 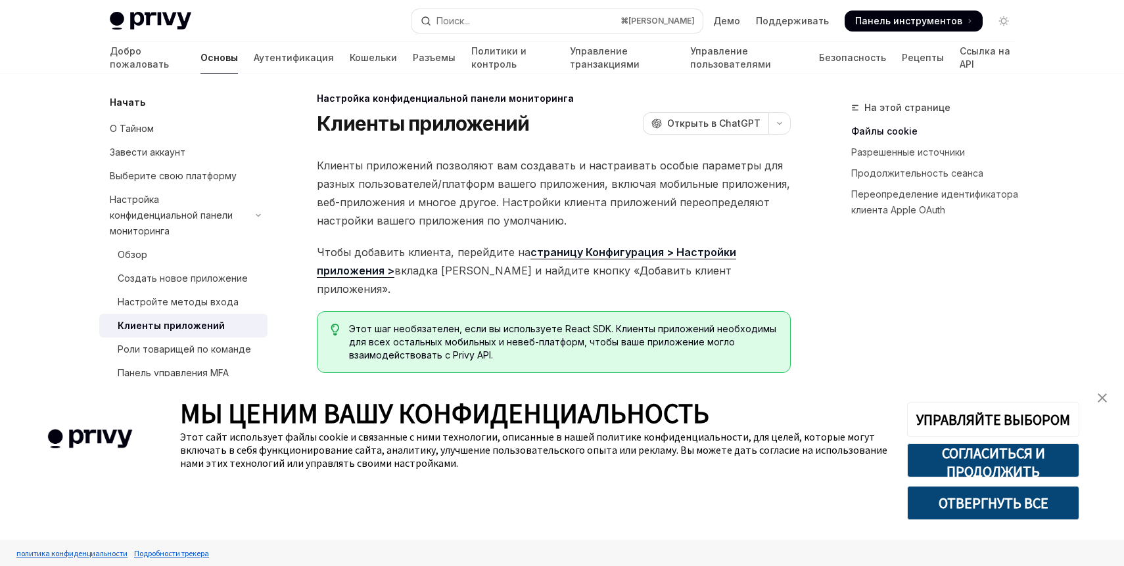 I want to click on font: Файлы cookie, so click(x=884, y=131).